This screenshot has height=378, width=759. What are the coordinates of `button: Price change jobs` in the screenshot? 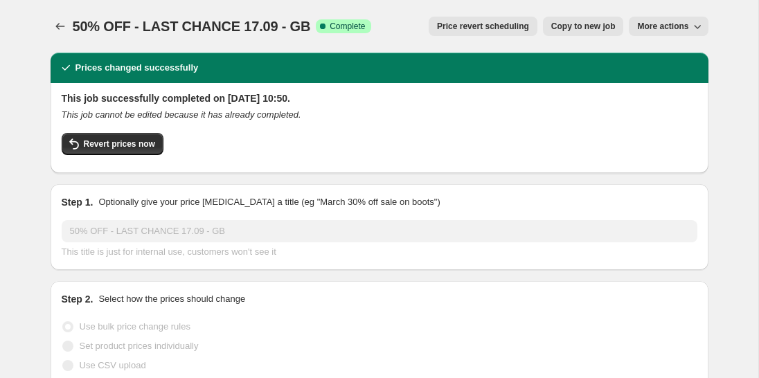 It's located at (60, 26).